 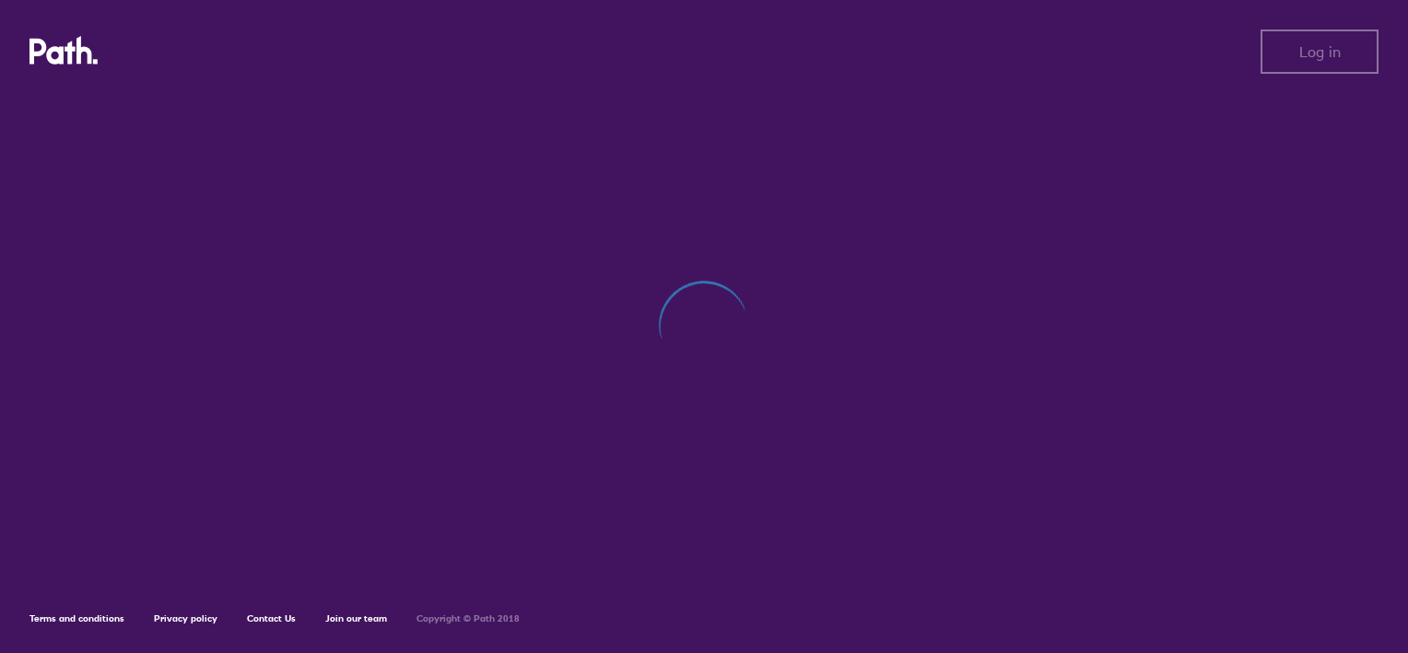 I want to click on span: Log in, so click(x=1320, y=52).